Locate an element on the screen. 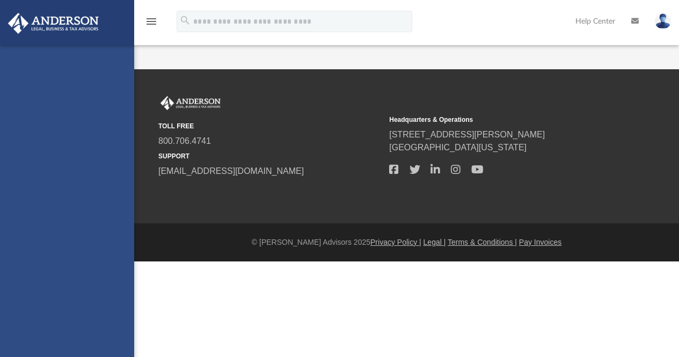  img: User Pic is located at coordinates (663, 21).